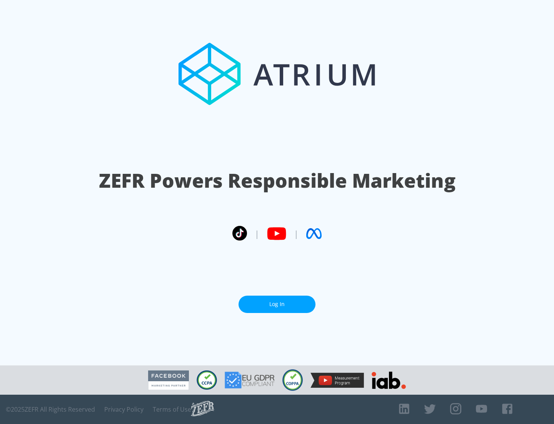 The image size is (554, 424). Describe the element at coordinates (277, 304) in the screenshot. I see `a: Log In` at that location.